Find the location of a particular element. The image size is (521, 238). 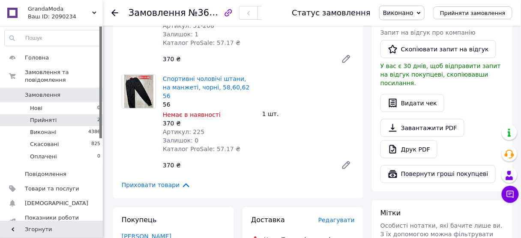

input: Пошук is located at coordinates (53, 38).